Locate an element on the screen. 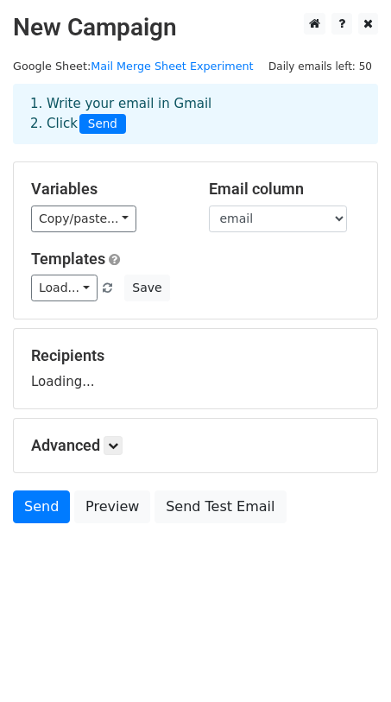  a: Send is located at coordinates (41, 507).